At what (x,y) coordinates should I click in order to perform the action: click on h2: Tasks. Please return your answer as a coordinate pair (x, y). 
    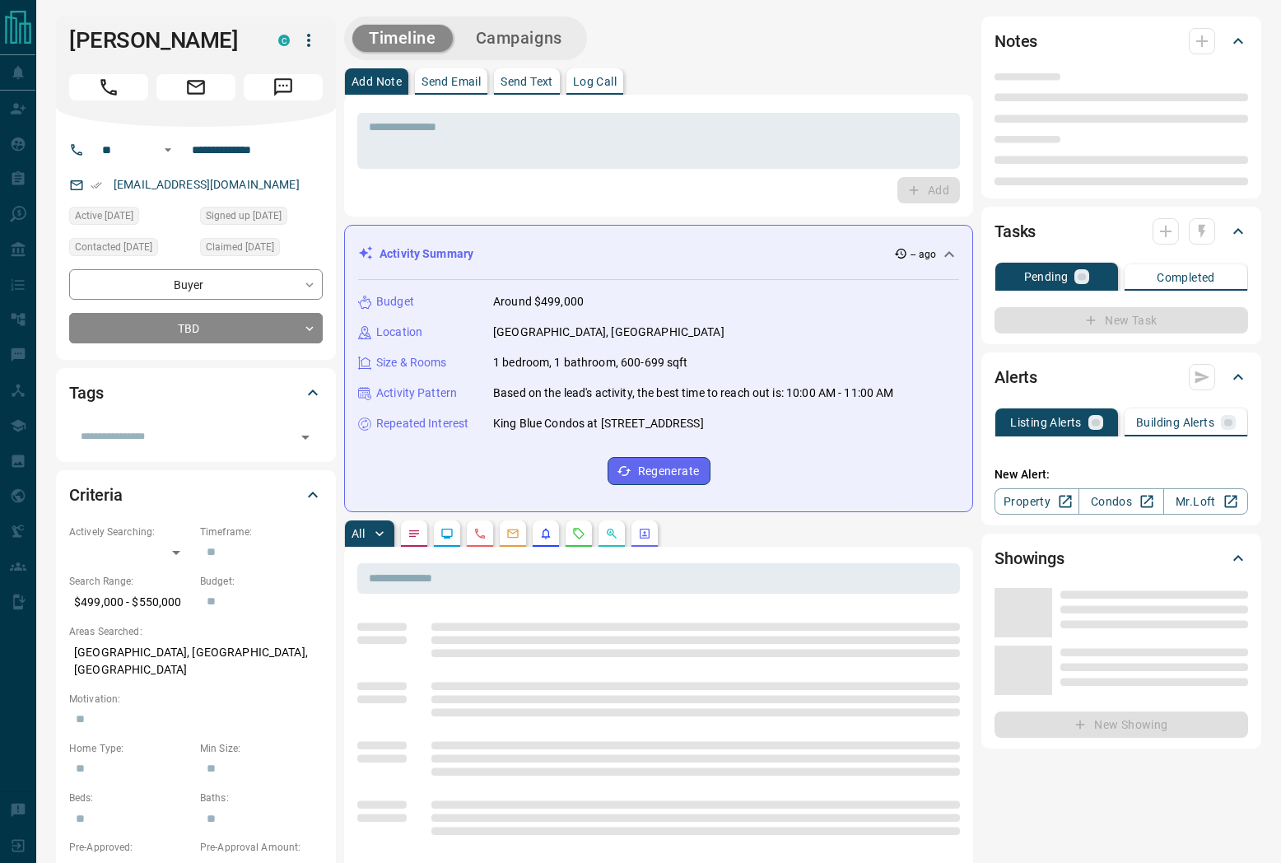
    Looking at the image, I should click on (1015, 231).